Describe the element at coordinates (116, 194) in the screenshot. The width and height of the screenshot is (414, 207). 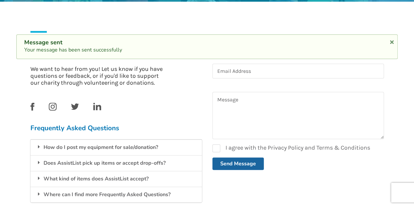
I see `div: Where can I find more Frequently Asked Questions?` at that location.